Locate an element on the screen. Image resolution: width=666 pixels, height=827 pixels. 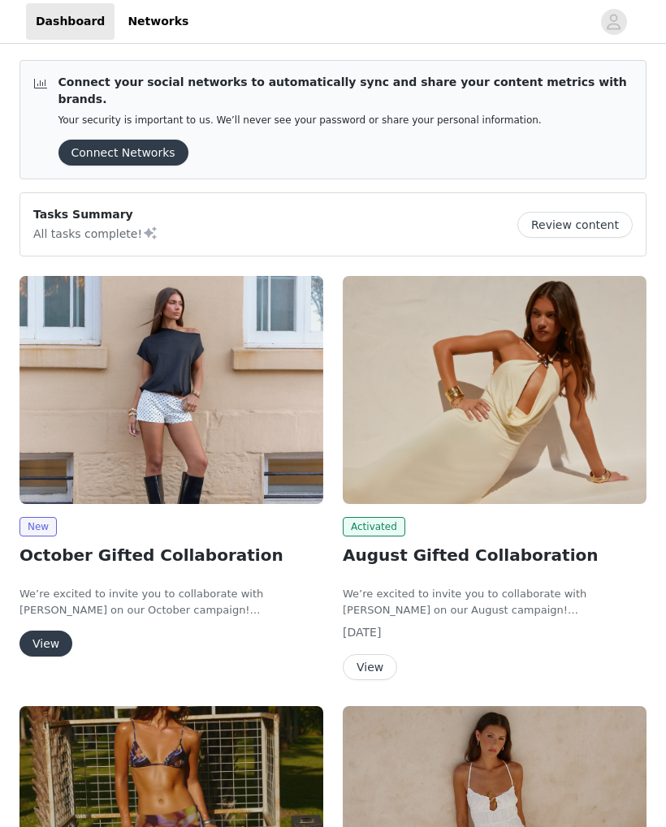
h2: October Gifted Collaboration is located at coordinates (171, 555).